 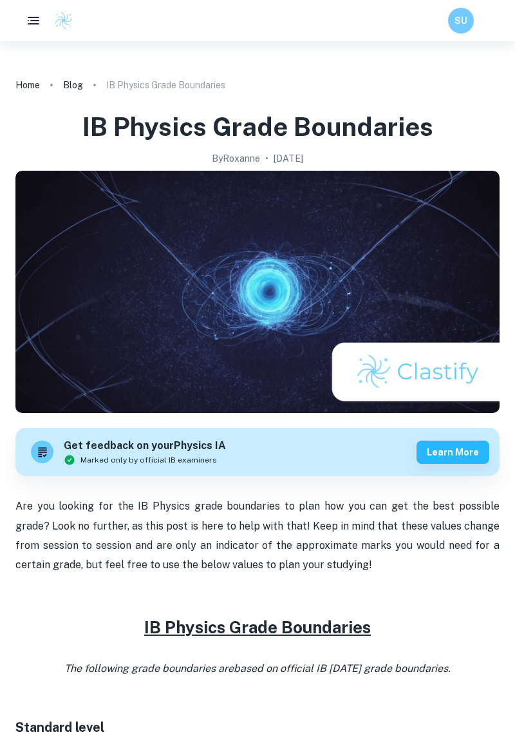 I want to click on u: IB Physics Grade Boundaries, so click(x=258, y=626).